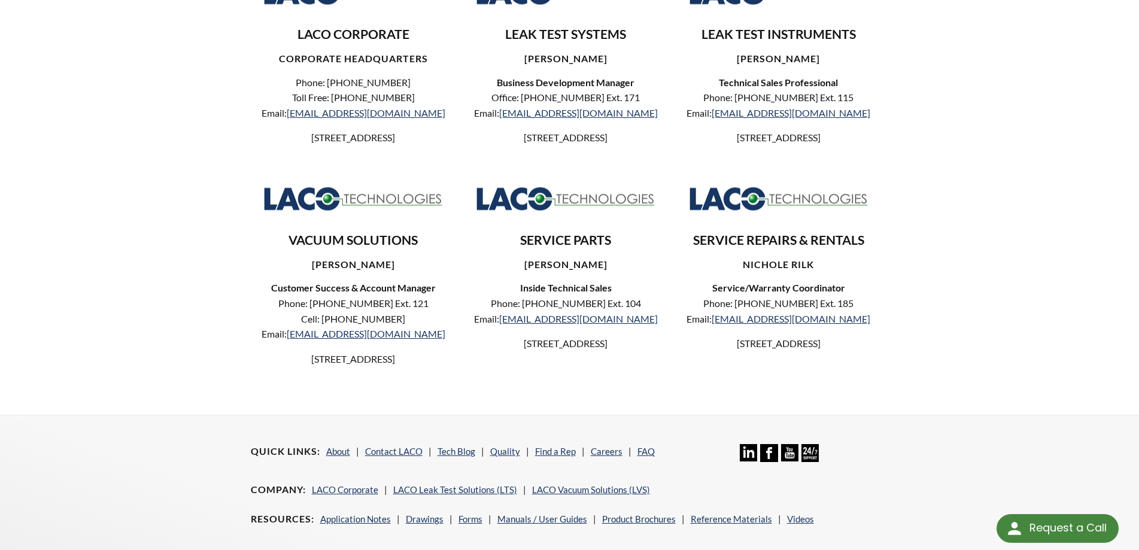  I want to click on h4: Company, so click(278, 489).